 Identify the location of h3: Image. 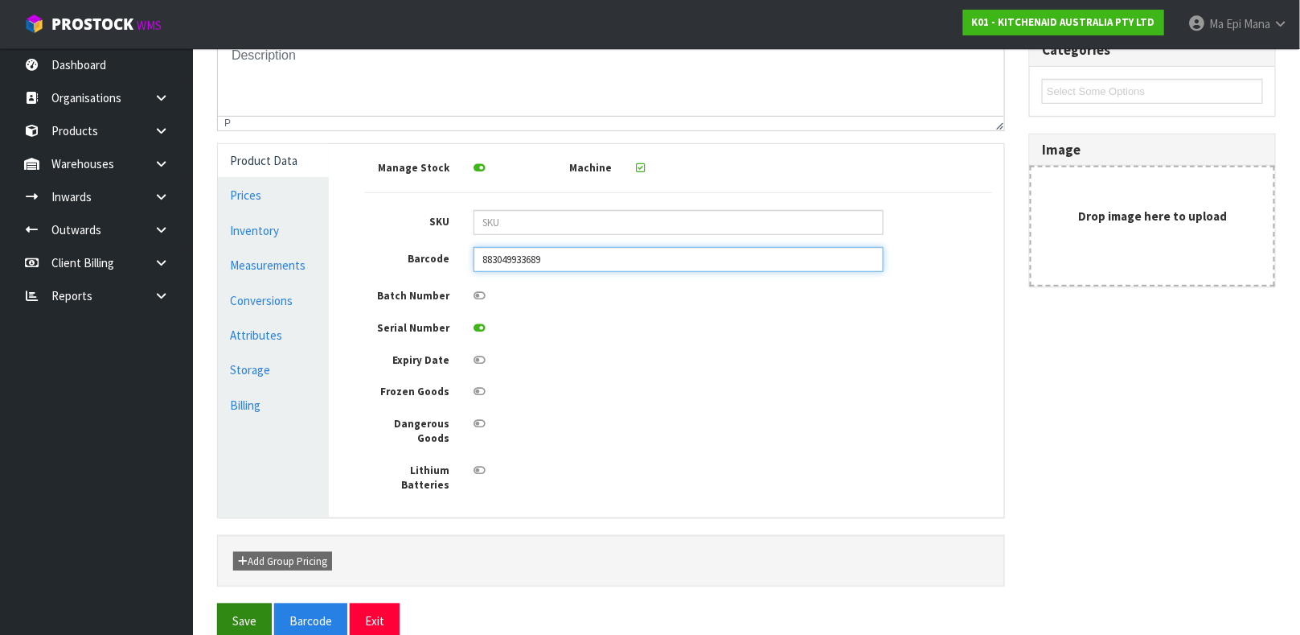
(1152, 150).